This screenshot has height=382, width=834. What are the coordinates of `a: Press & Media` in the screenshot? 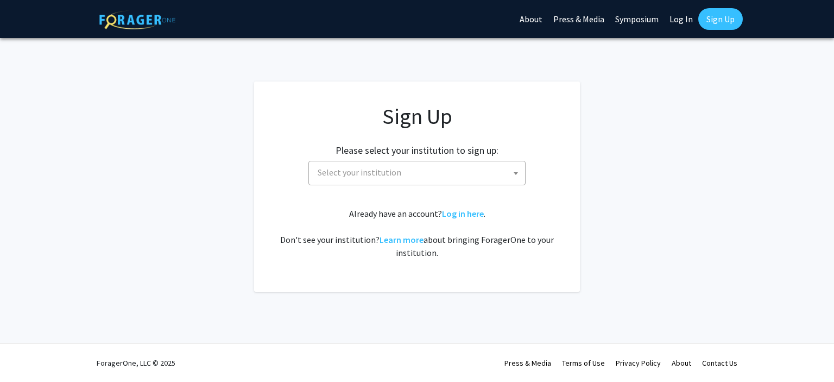 It's located at (528, 363).